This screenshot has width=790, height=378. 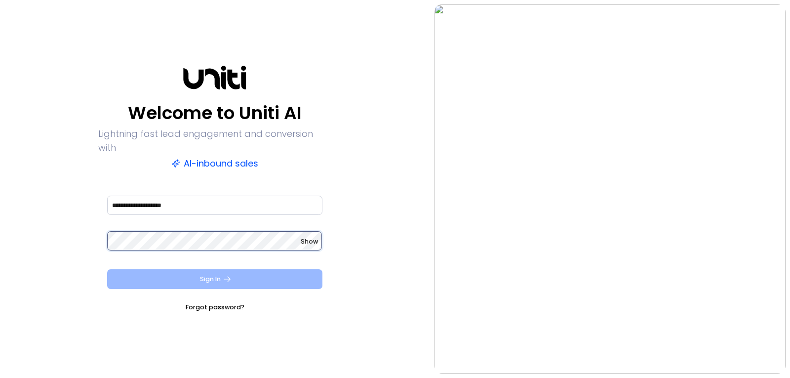 What do you see at coordinates (309, 242) in the screenshot?
I see `button: Show` at bounding box center [309, 242].